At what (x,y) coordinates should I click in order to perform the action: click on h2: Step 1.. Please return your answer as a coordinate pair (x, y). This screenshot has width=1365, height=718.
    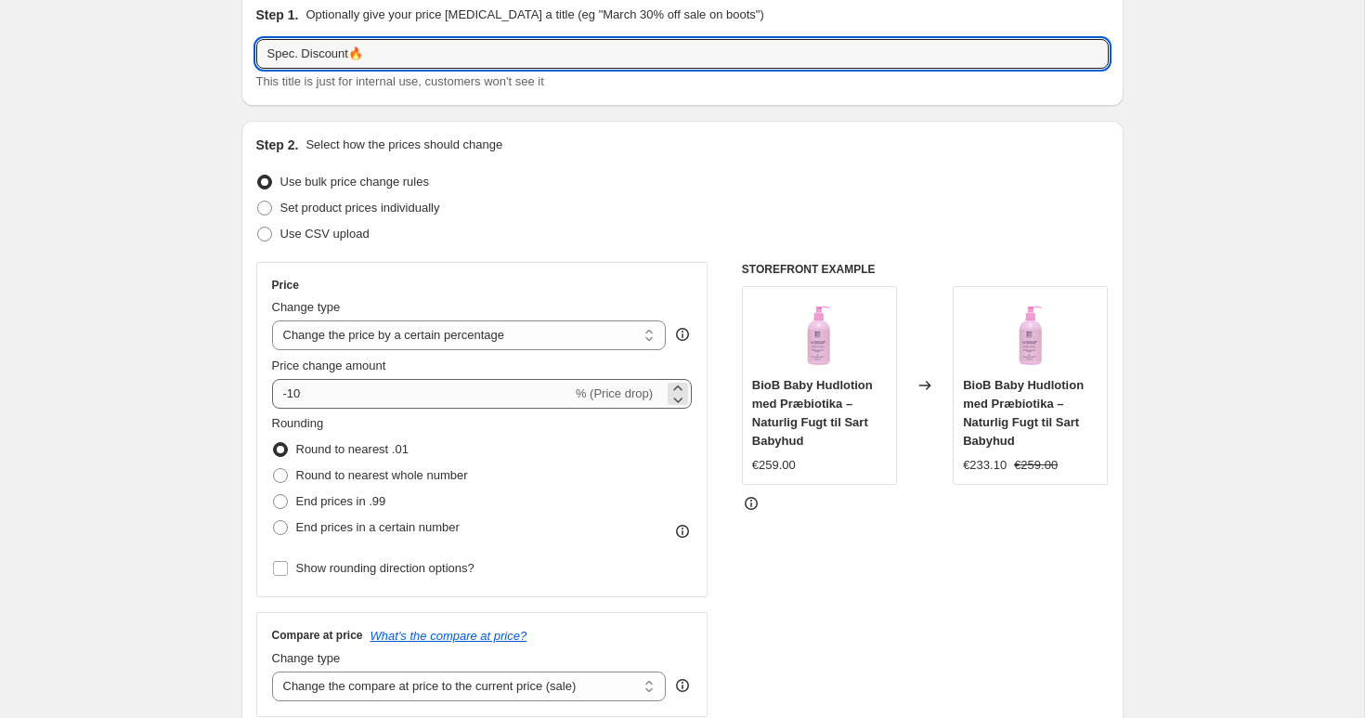
    Looking at the image, I should click on (278, 15).